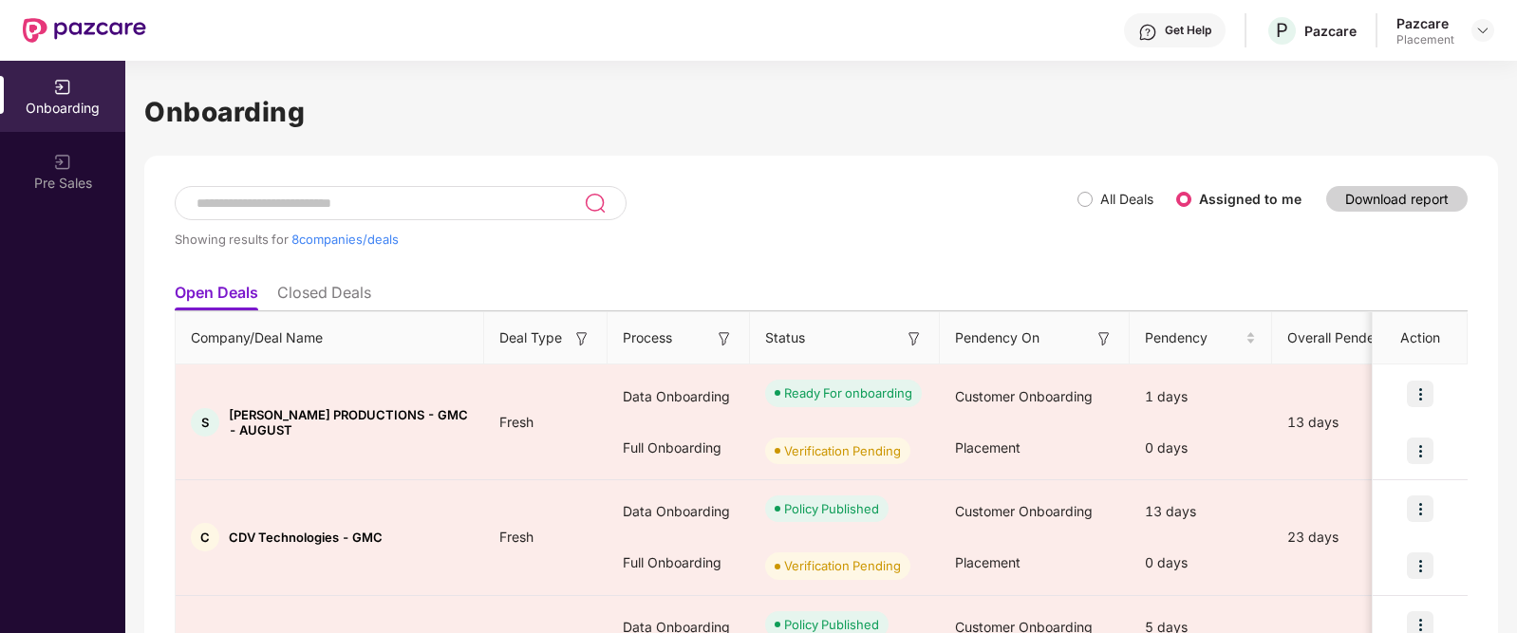  Describe the element at coordinates (205, 537) in the screenshot. I see `div: C` at that location.